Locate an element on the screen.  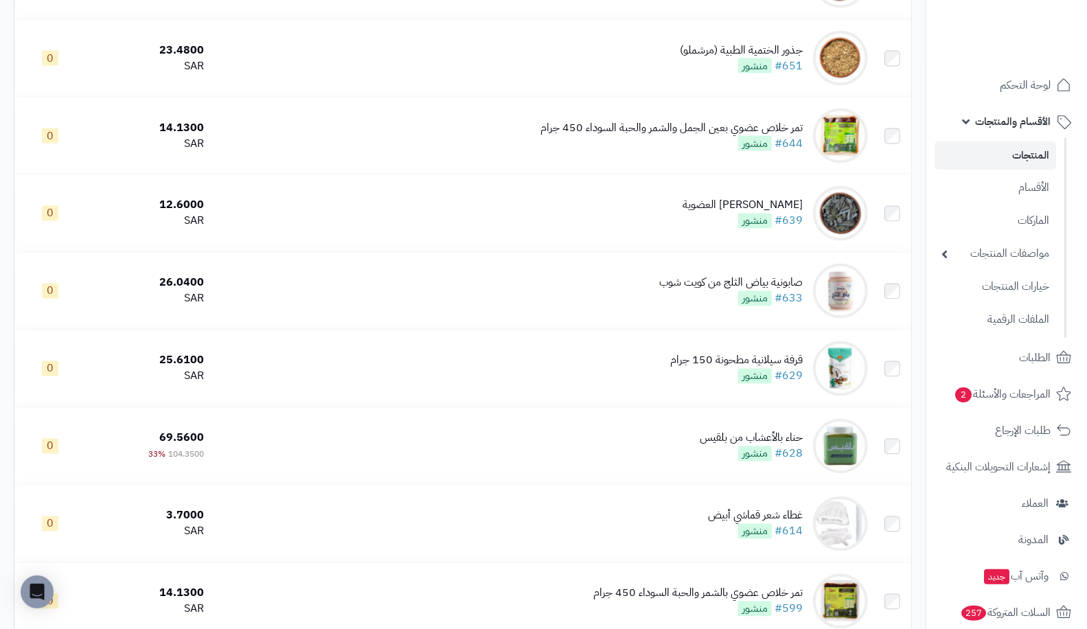
a: #599 is located at coordinates (789, 609).